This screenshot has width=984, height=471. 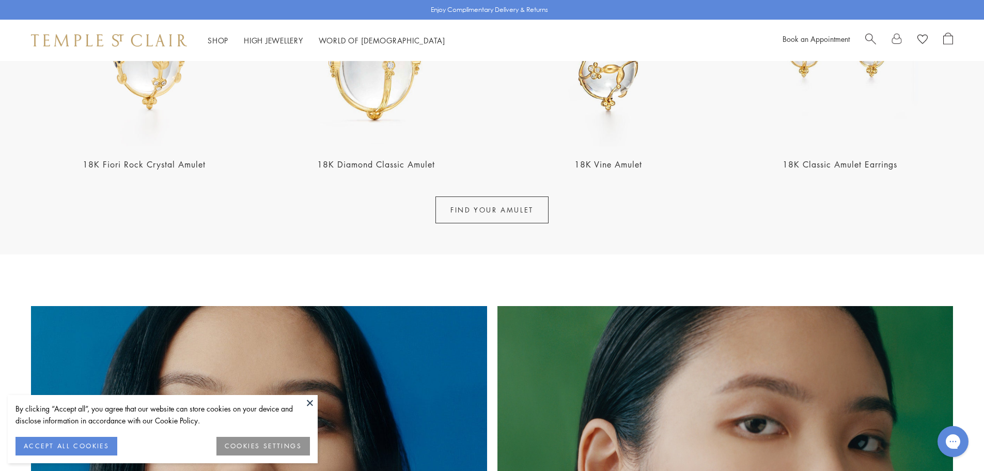 I want to click on button: Open gorgias live chat, so click(x=21, y=19).